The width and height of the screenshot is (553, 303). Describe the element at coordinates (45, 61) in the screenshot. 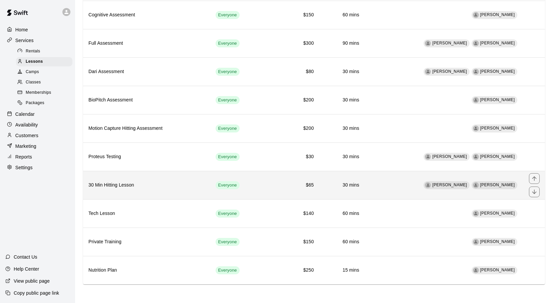

I see `a: Lessons` at that location.